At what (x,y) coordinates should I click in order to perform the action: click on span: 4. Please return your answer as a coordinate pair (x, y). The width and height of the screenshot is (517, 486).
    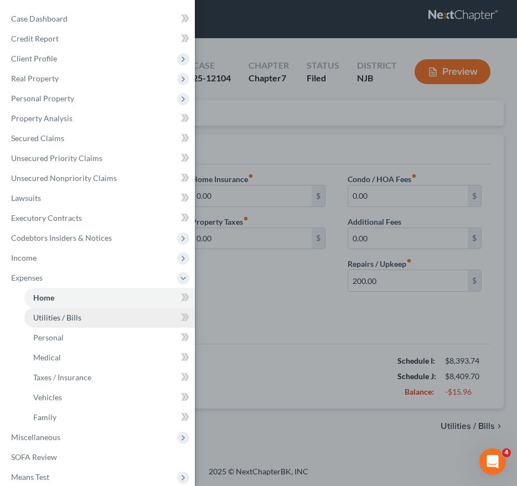
    Looking at the image, I should click on (507, 453).